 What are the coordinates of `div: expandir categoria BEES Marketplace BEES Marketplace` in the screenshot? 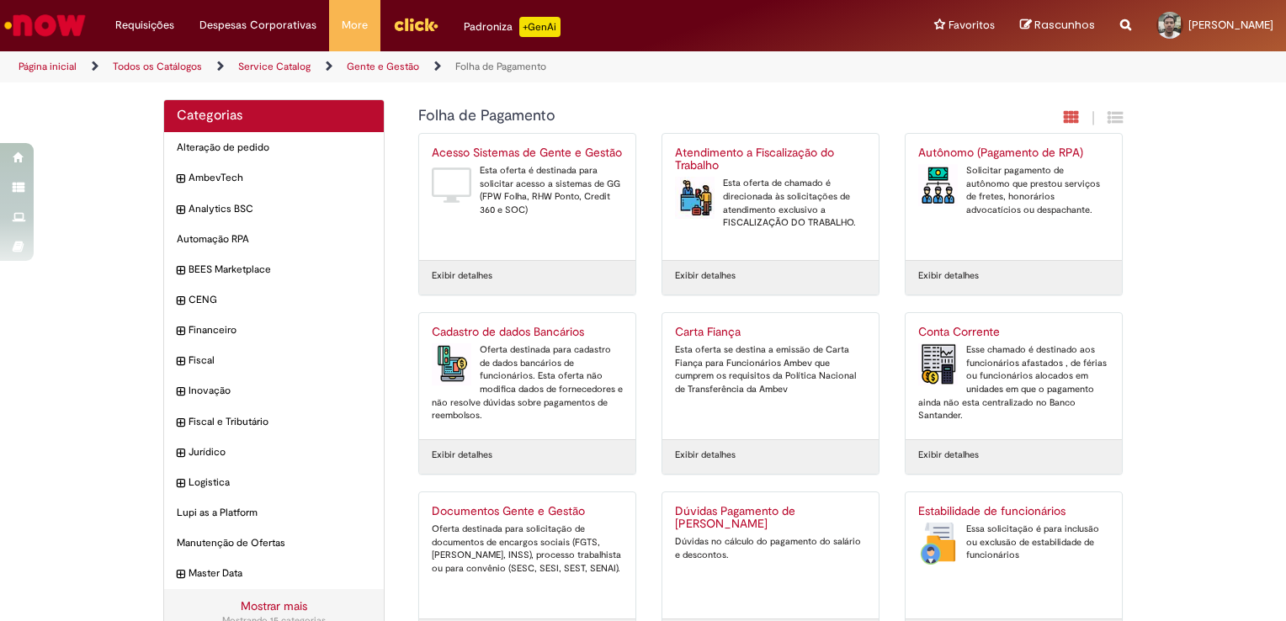 It's located at (274, 269).